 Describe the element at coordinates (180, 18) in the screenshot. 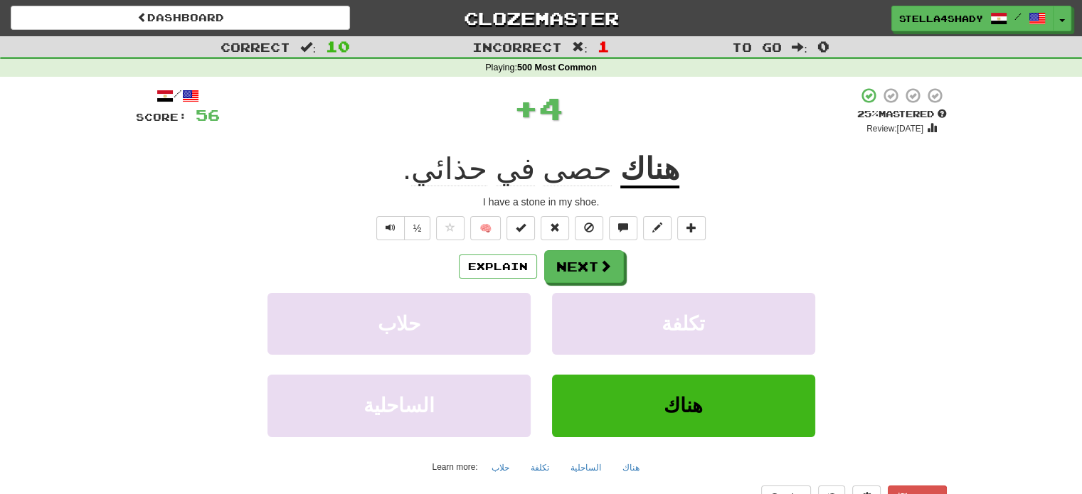

I see `a: Dashboard` at that location.